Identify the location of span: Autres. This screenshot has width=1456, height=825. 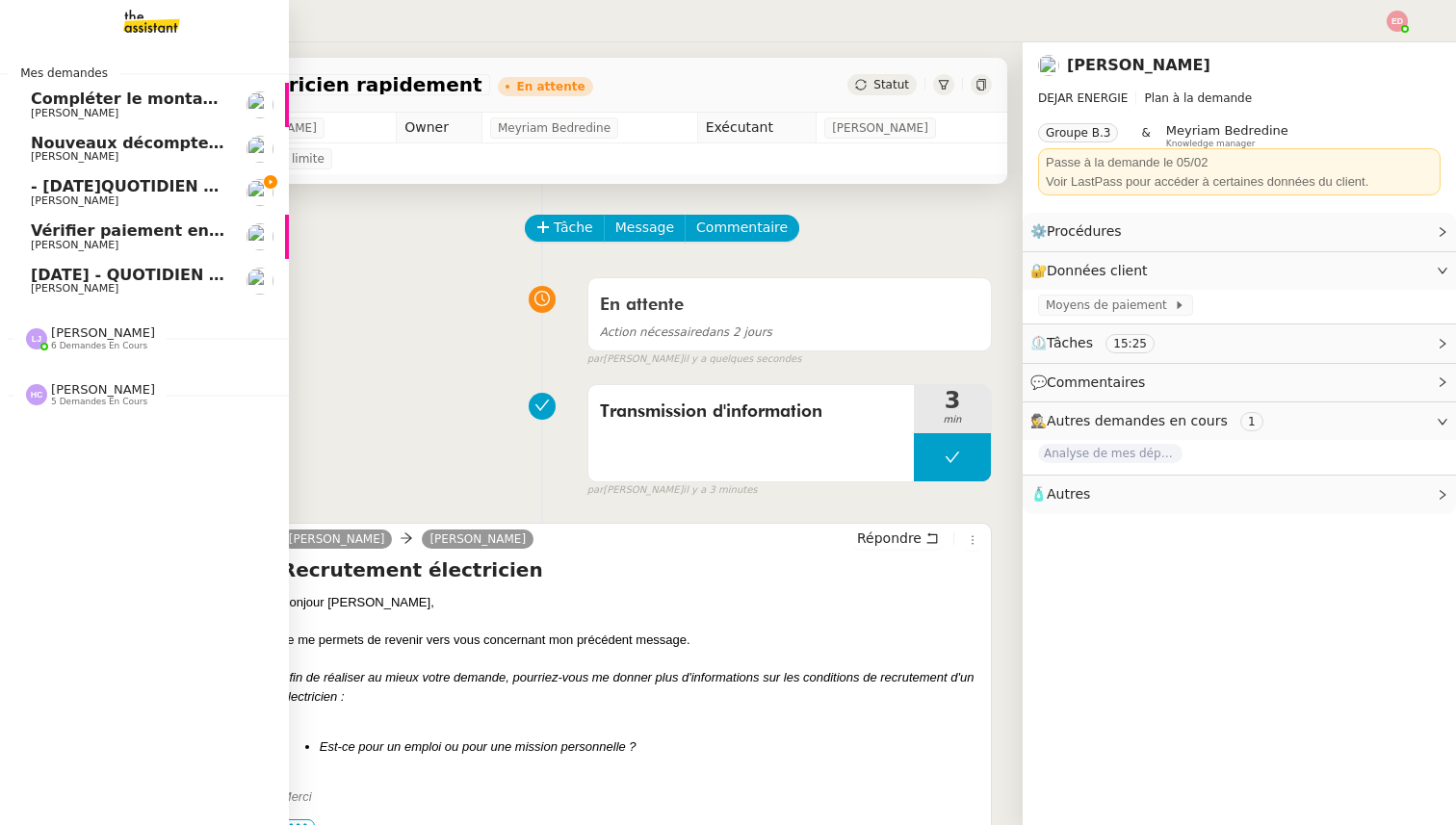
(1068, 494).